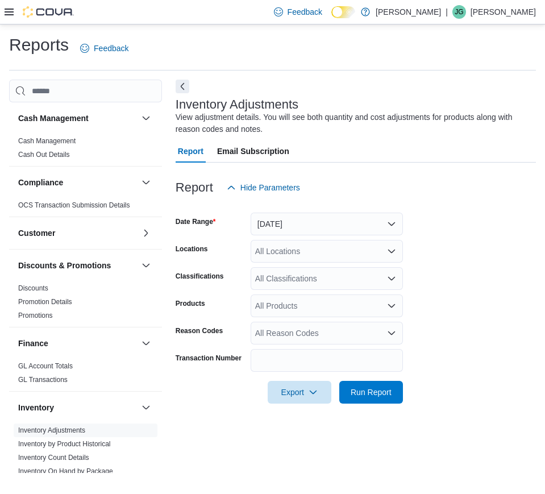  I want to click on span: Cash Management, so click(47, 141).